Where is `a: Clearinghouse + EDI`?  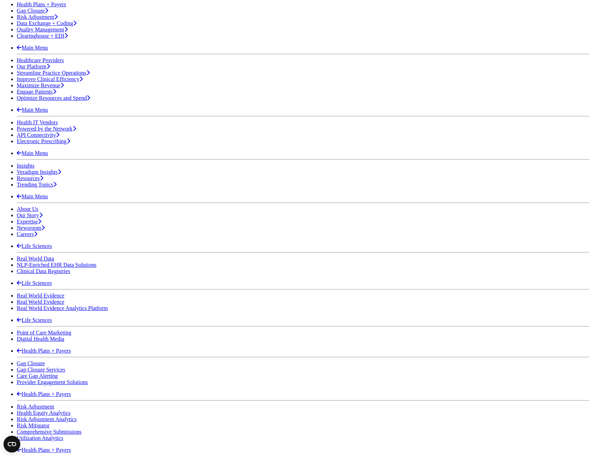 a: Clearinghouse + EDI is located at coordinates (42, 36).